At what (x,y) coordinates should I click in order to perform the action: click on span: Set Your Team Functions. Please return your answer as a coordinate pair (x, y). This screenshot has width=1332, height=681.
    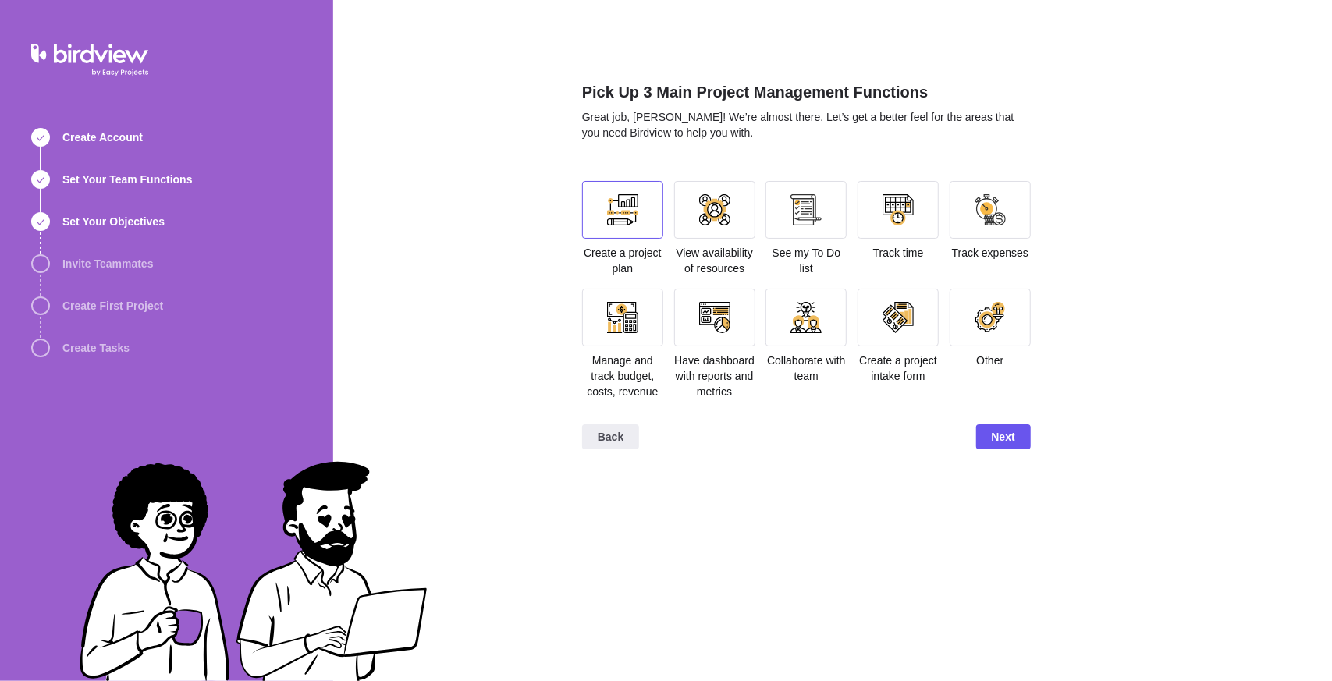
    Looking at the image, I should click on (127, 179).